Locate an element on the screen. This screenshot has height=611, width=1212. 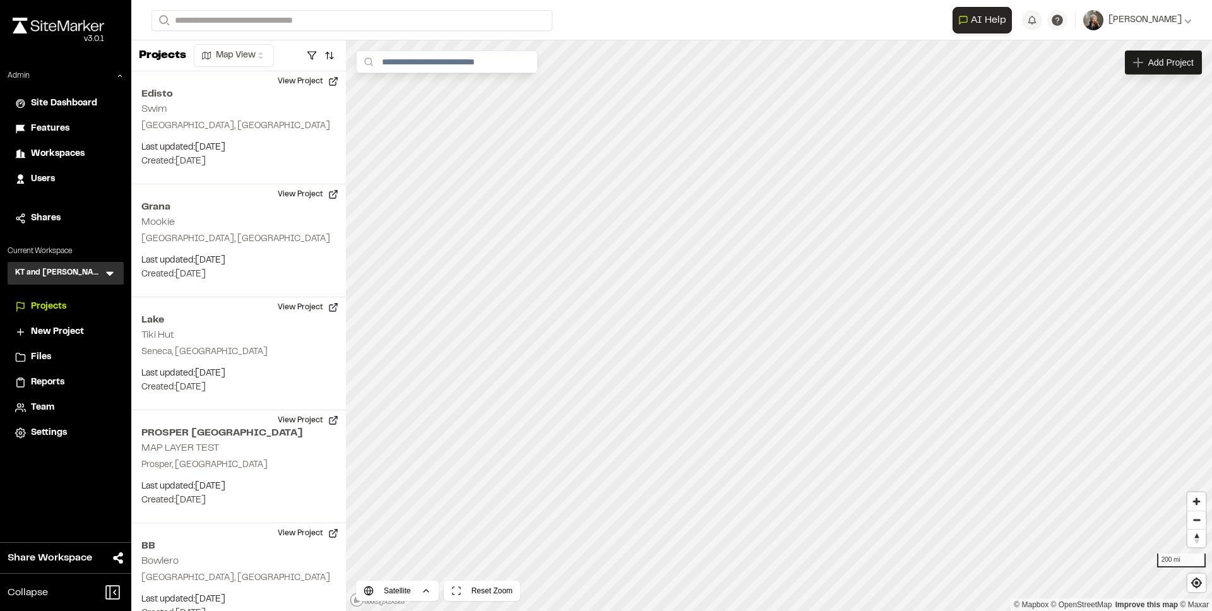
span: Shares is located at coordinates (45, 218).